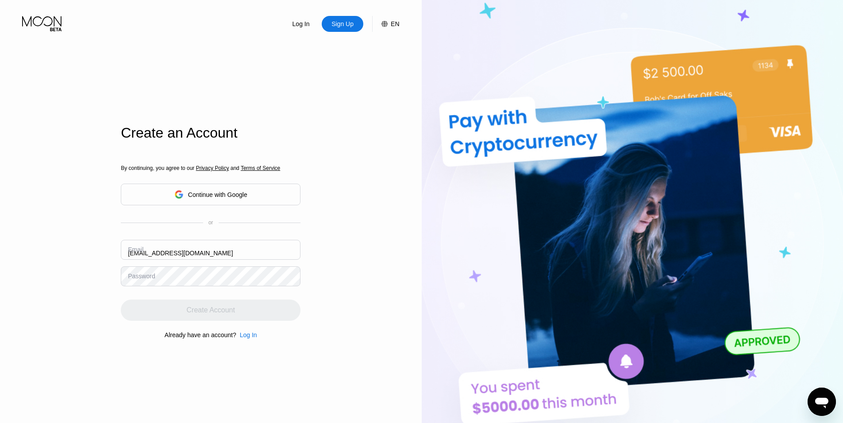  Describe the element at coordinates (141, 276) in the screenshot. I see `div: Password` at that location.